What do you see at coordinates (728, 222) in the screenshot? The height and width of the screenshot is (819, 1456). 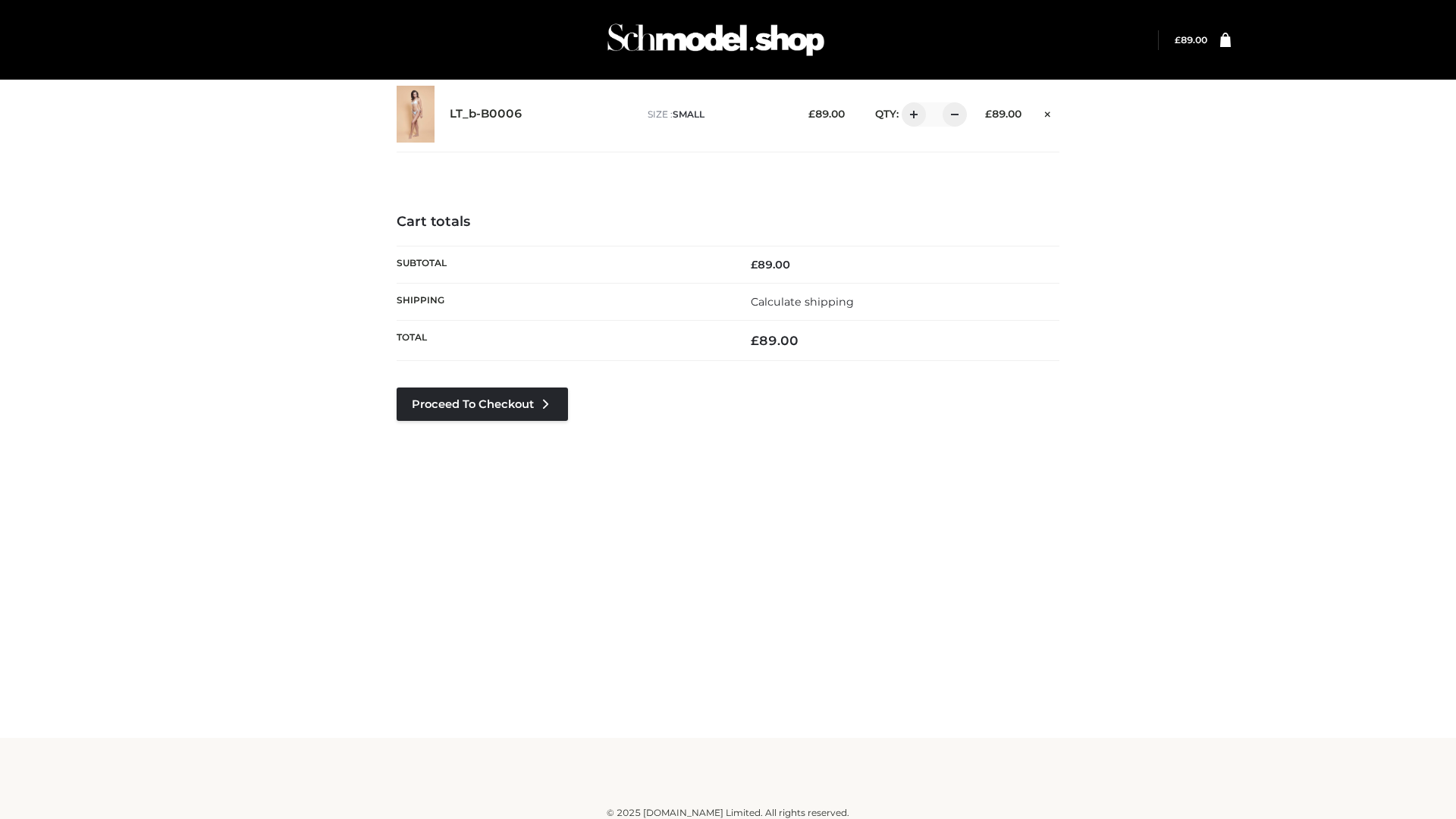 I see `h4: Cart totals` at bounding box center [728, 222].